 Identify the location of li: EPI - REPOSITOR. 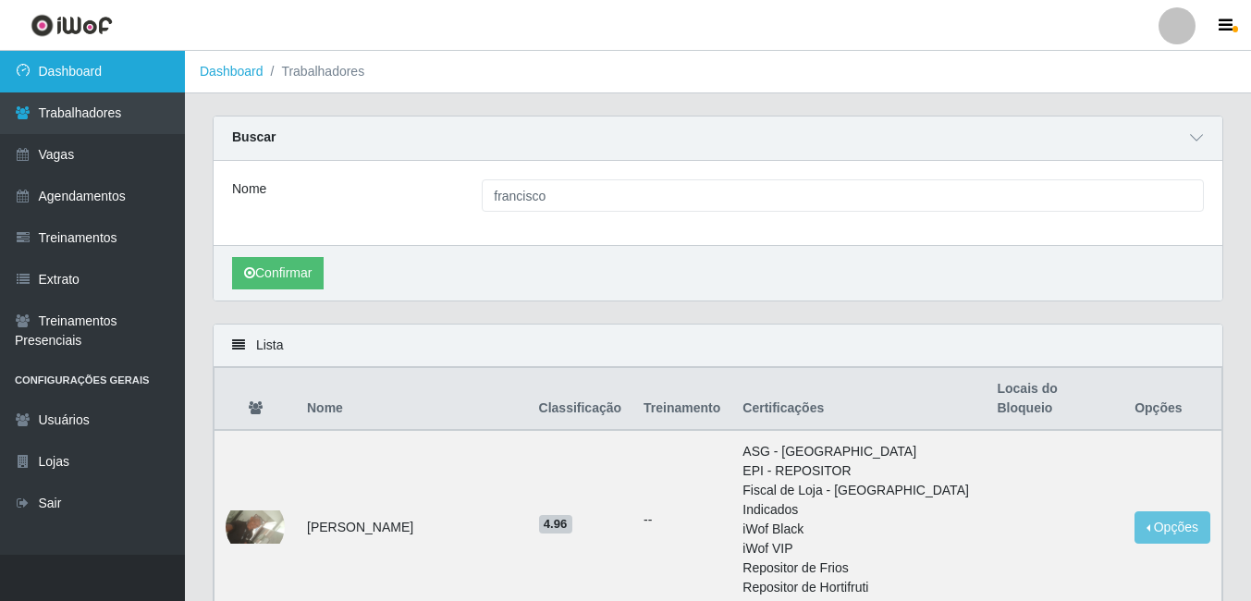
(858, 471).